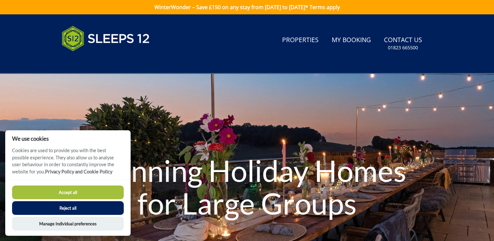 This screenshot has height=241, width=494. What do you see at coordinates (403, 48) in the screenshot?
I see `small: 01823 665500` at bounding box center [403, 48].